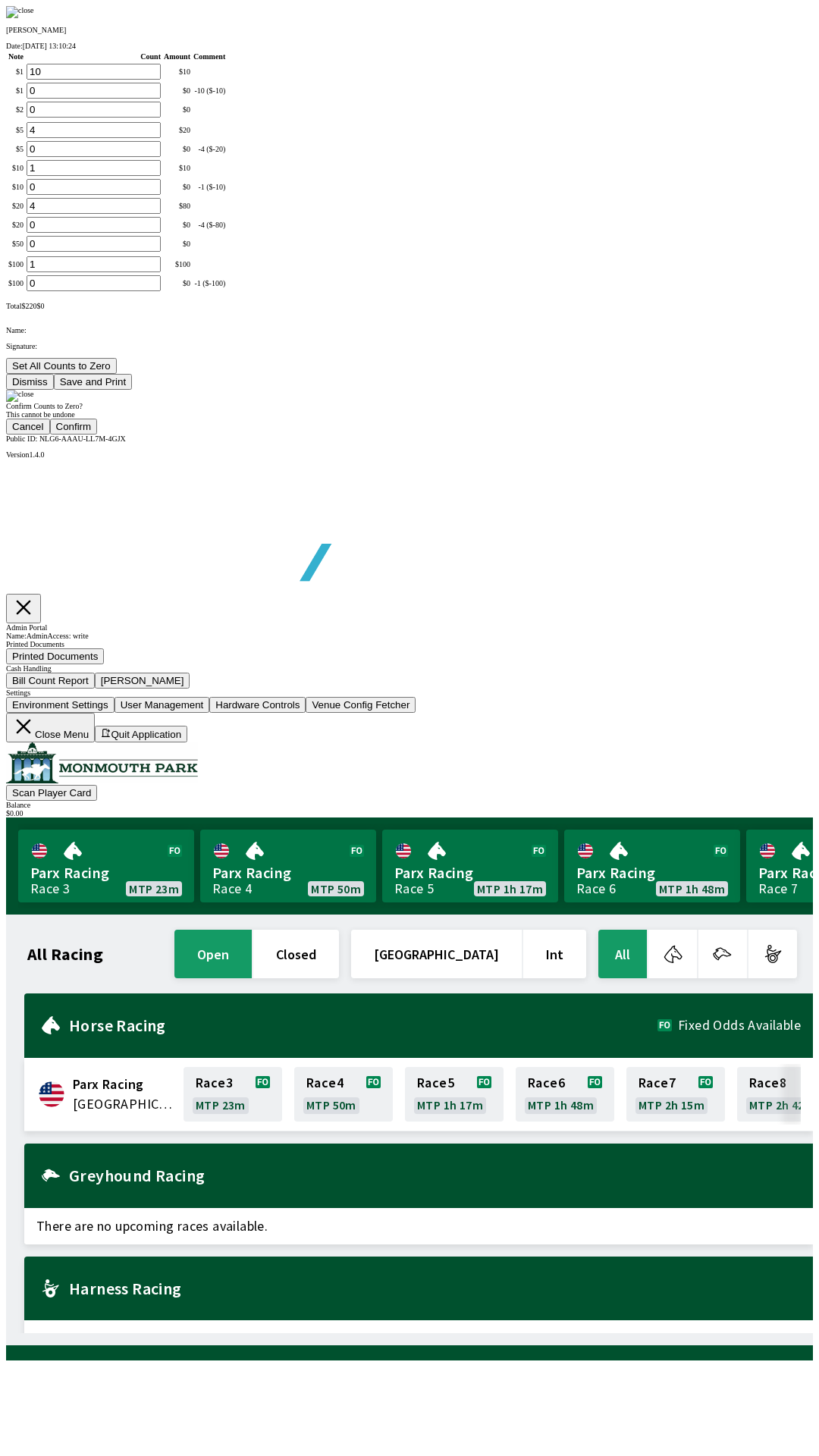  I want to click on button: Quit Application, so click(141, 734).